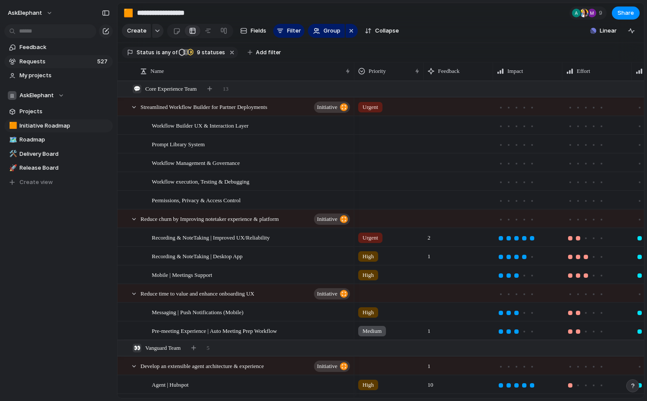  Describe the element at coordinates (258, 31) in the screenshot. I see `span: Fields` at that location.